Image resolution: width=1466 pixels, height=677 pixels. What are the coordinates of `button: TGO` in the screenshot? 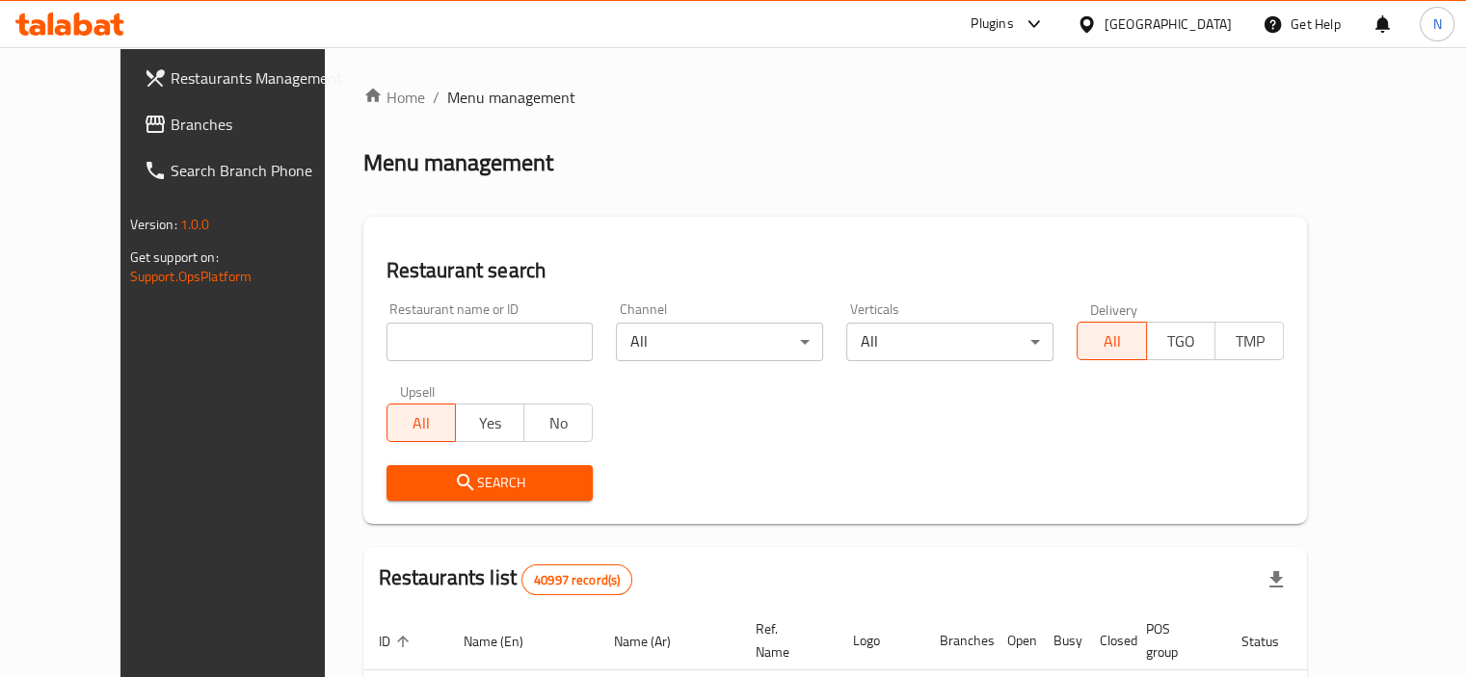 It's located at (1181, 341).